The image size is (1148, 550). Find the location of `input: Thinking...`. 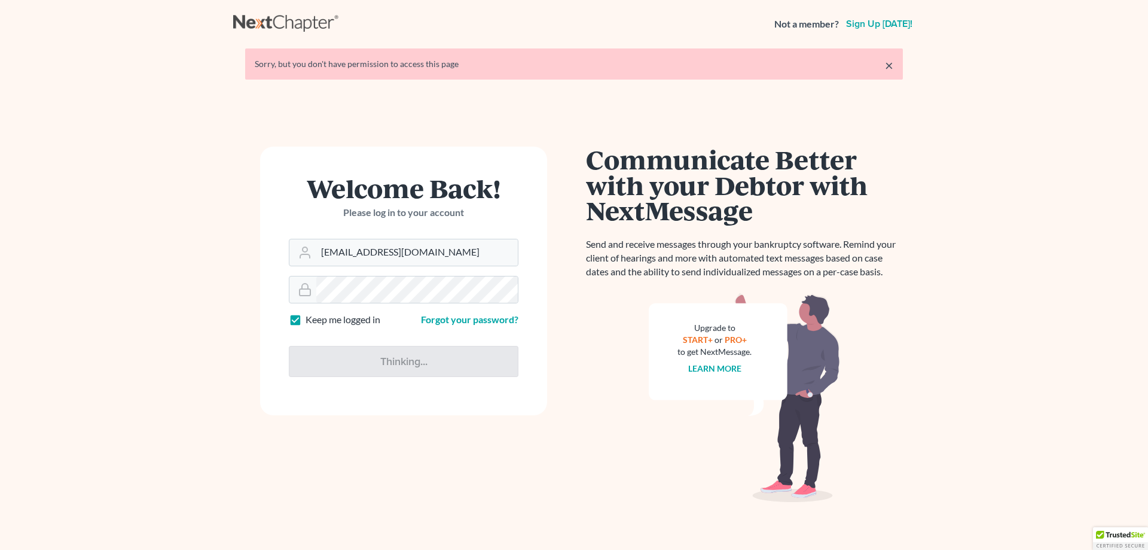

input: Thinking... is located at coordinates (404, 361).